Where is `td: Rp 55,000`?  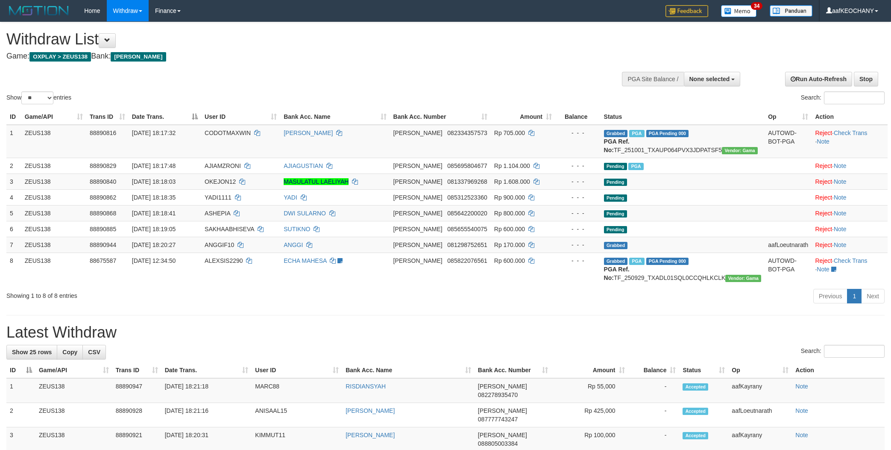 td: Rp 55,000 is located at coordinates (590, 390).